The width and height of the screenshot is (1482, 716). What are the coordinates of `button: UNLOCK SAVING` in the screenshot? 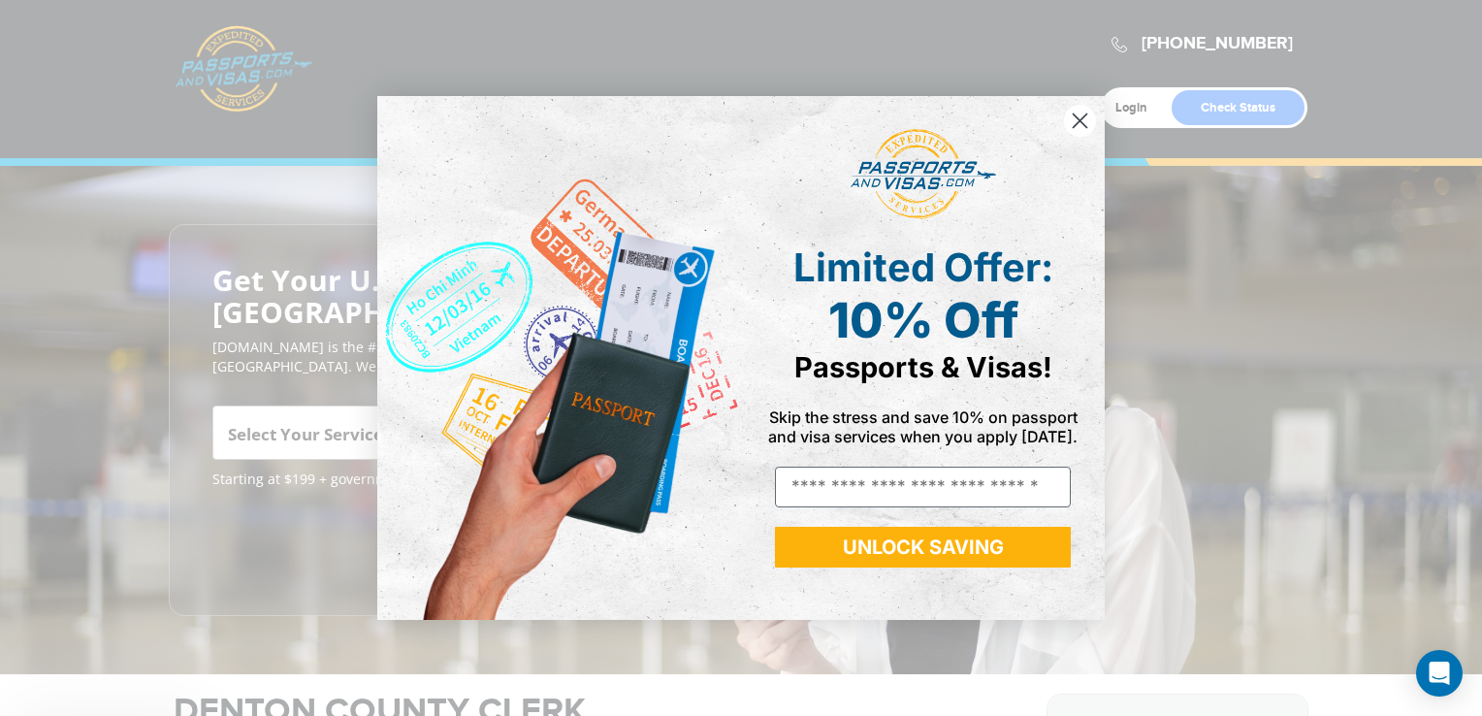 It's located at (922, 547).